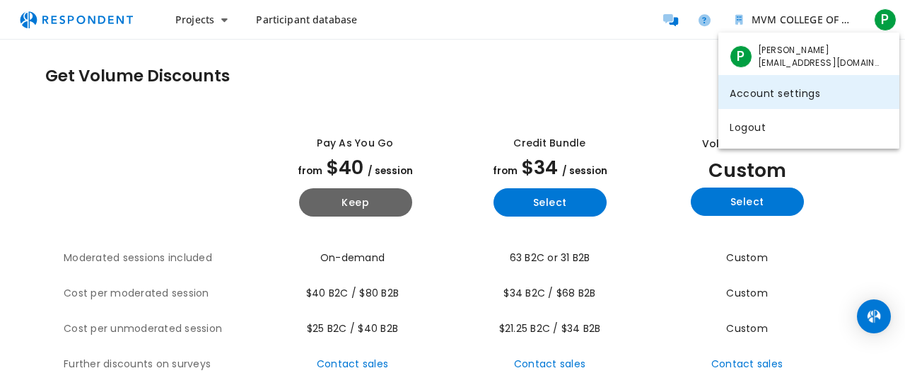 The height and width of the screenshot is (390, 905). I want to click on span: P, so click(741, 57).